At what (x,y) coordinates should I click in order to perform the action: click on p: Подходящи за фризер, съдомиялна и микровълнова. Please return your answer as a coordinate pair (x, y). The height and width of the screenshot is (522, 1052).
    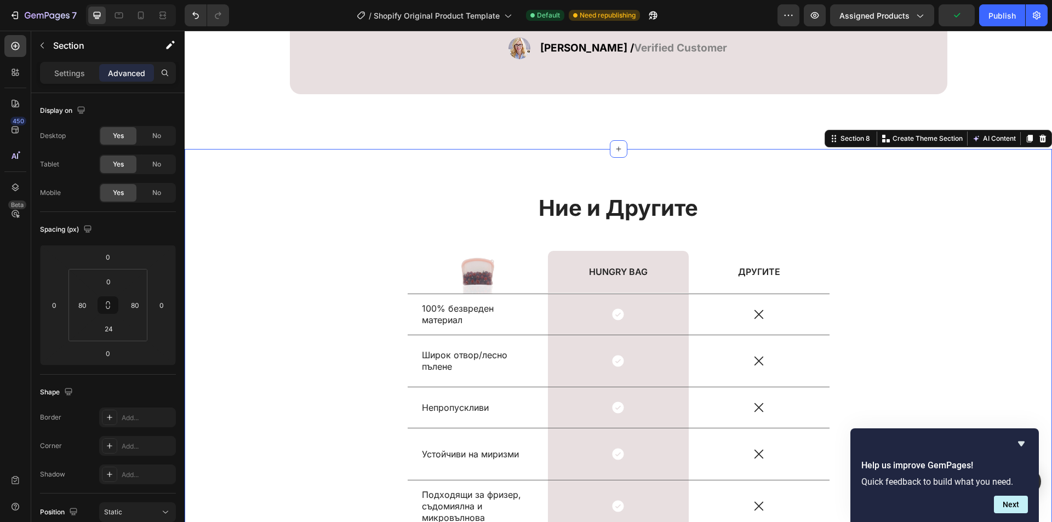
    Looking at the image, I should click on (293, 476).